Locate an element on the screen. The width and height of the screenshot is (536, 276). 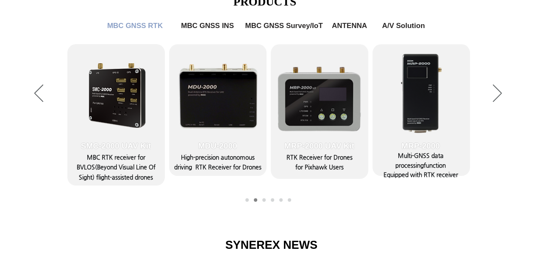
a: MBC GNSS RTK is located at coordinates (135, 26).